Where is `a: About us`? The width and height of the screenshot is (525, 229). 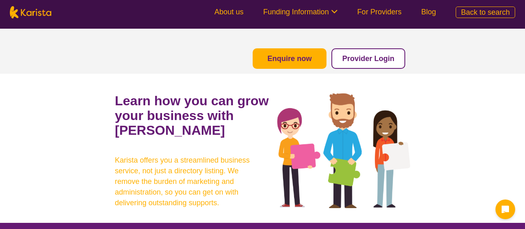
a: About us is located at coordinates (229, 12).